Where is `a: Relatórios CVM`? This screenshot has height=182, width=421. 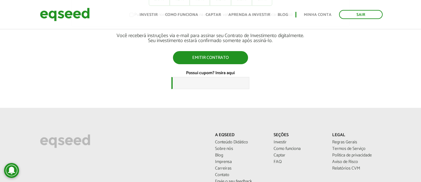 a: Relatórios CVM is located at coordinates (357, 169).